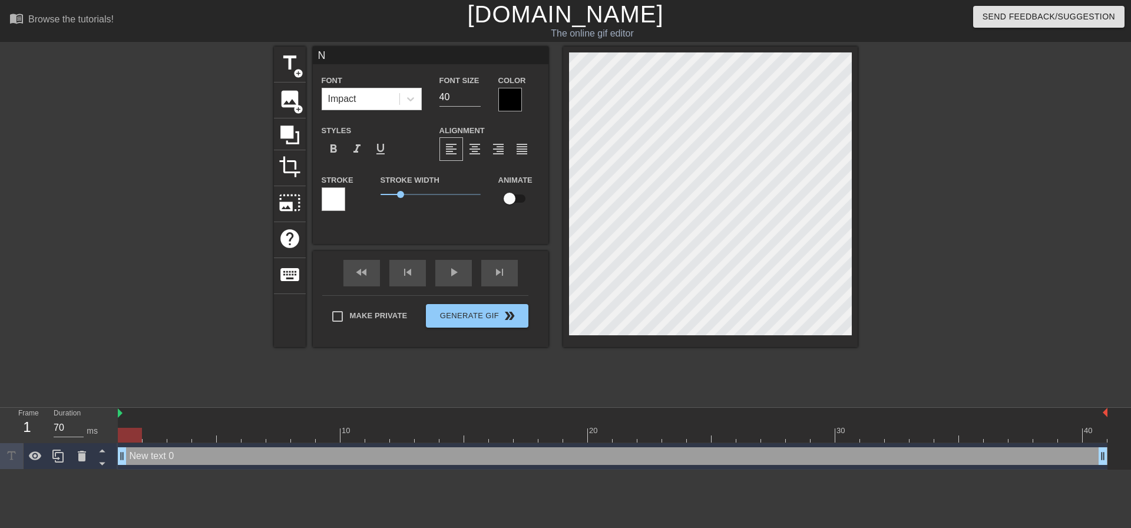 This screenshot has height=528, width=1131. Describe the element at coordinates (379, 316) in the screenshot. I see `span: Make Private` at that location.